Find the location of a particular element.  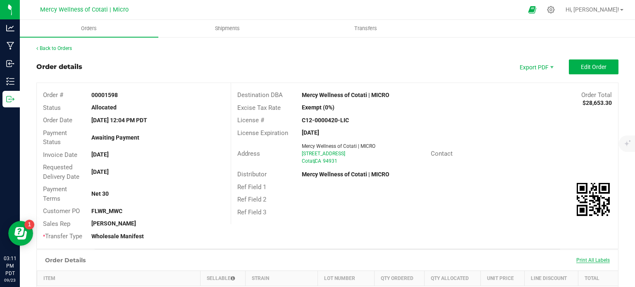

strong: 00001598 is located at coordinates (105, 95).